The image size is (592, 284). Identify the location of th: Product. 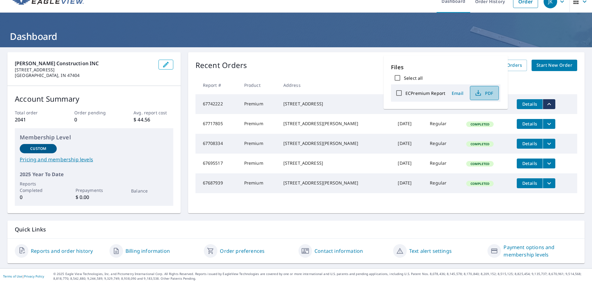
(259, 85).